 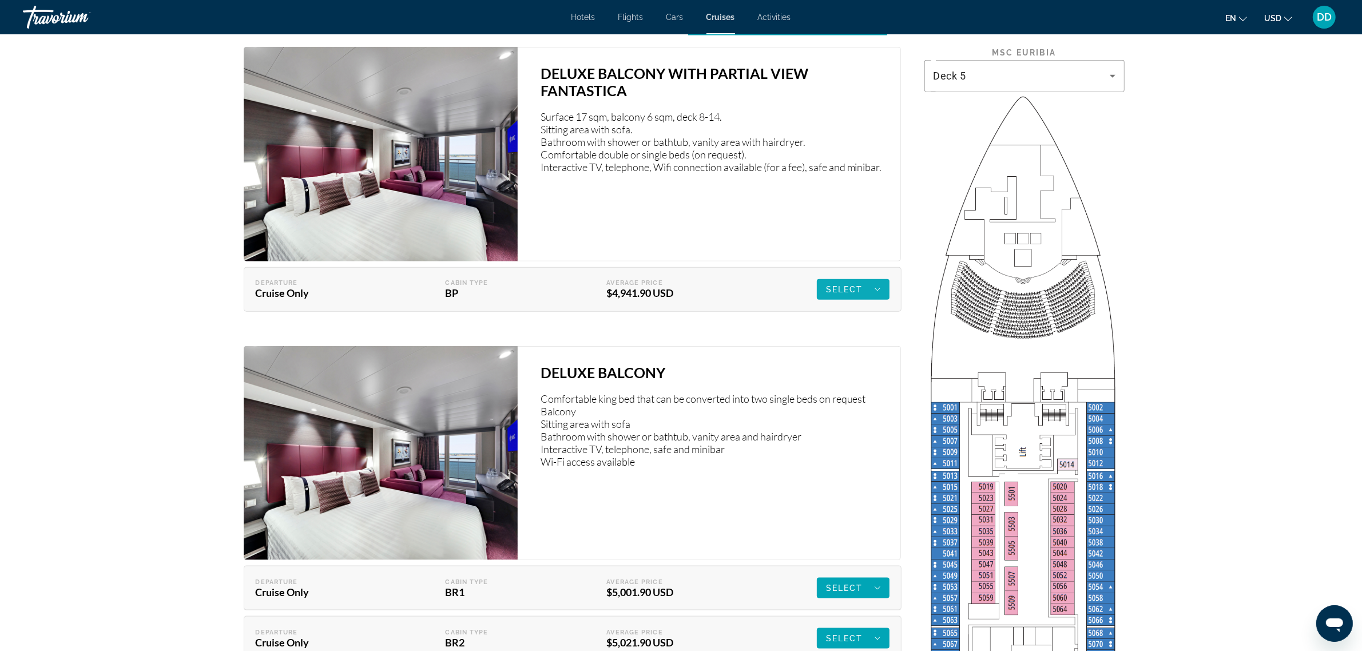 I want to click on span: Cruises, so click(x=721, y=17).